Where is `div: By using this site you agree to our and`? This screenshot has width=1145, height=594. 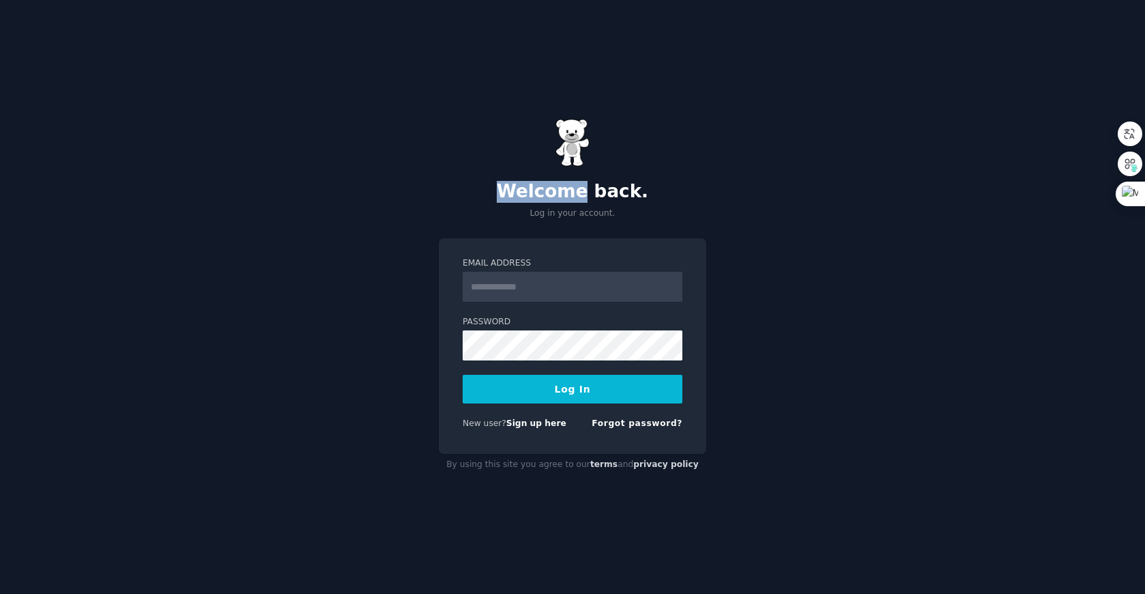 div: By using this site you agree to our and is located at coordinates (572, 465).